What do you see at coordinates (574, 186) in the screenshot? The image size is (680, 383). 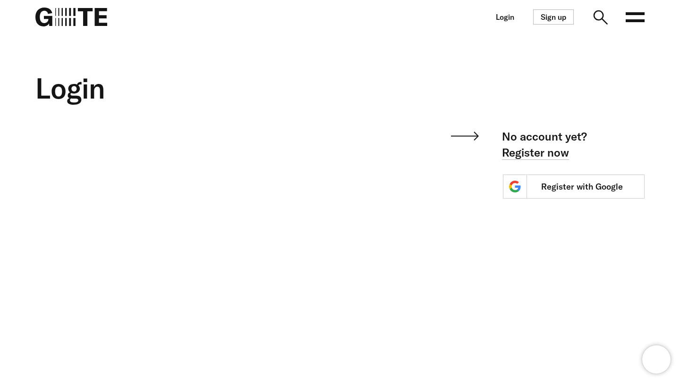 I see `a: Register with Google` at bounding box center [574, 186].